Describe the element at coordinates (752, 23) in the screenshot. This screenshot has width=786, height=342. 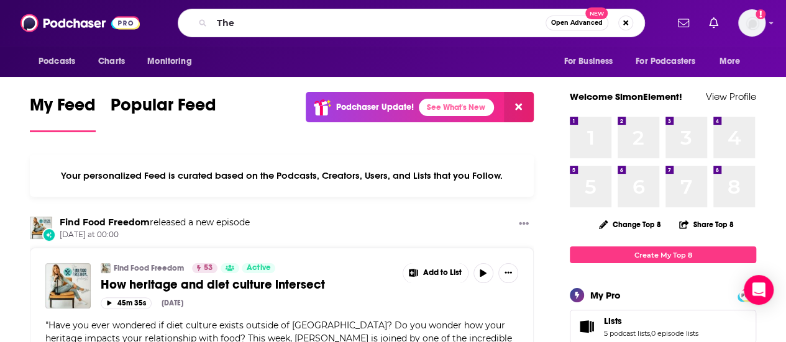
I see `img: User Profile` at that location.